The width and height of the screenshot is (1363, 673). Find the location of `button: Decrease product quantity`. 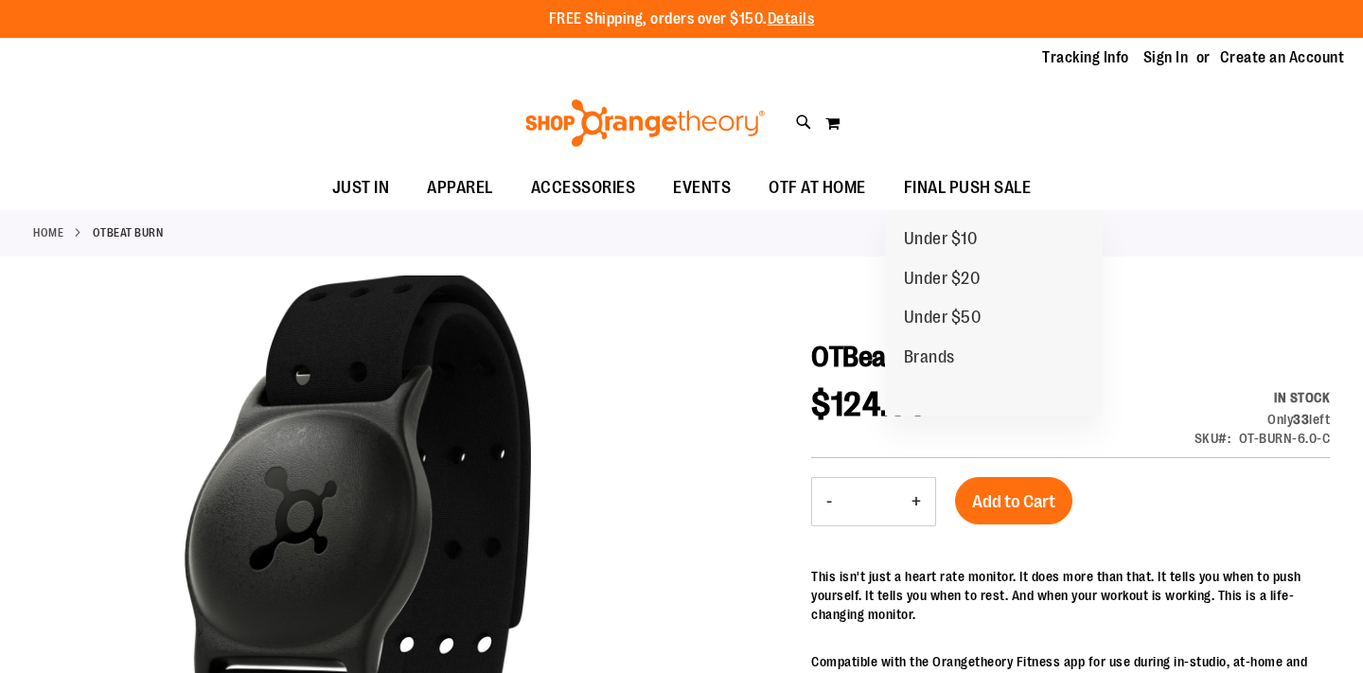

button: Decrease product quantity is located at coordinates (829, 502).